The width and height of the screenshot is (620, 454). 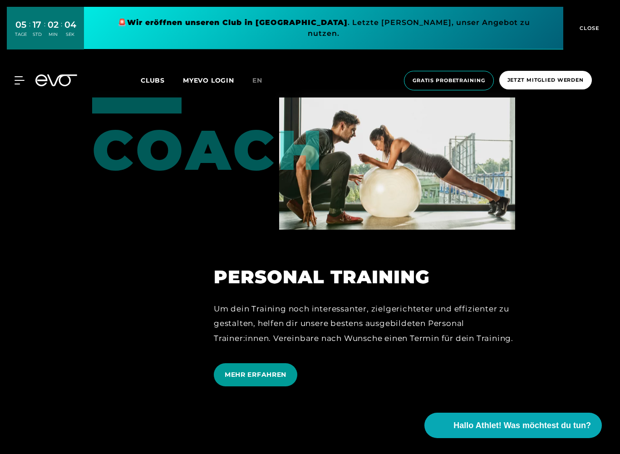 What do you see at coordinates (53, 35) in the screenshot?
I see `div: MIN` at bounding box center [53, 35].